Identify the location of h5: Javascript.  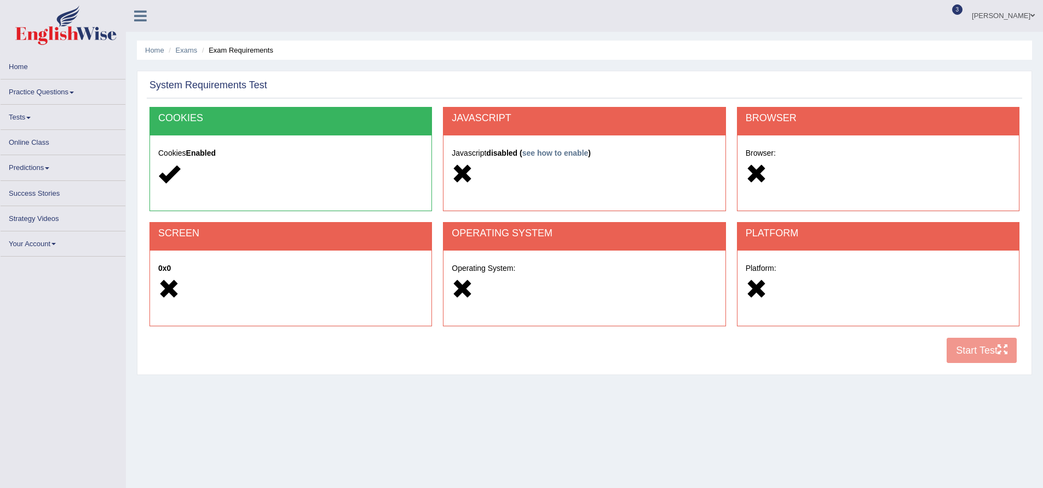
(584, 153).